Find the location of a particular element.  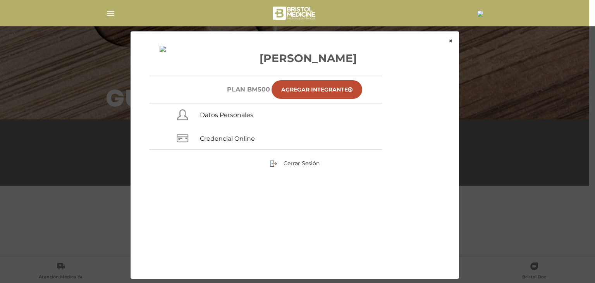

a: Credencial Online is located at coordinates (227, 138).